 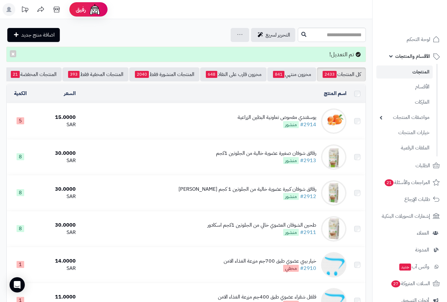 I want to click on a: المنتجات المخفضة21, so click(x=33, y=74).